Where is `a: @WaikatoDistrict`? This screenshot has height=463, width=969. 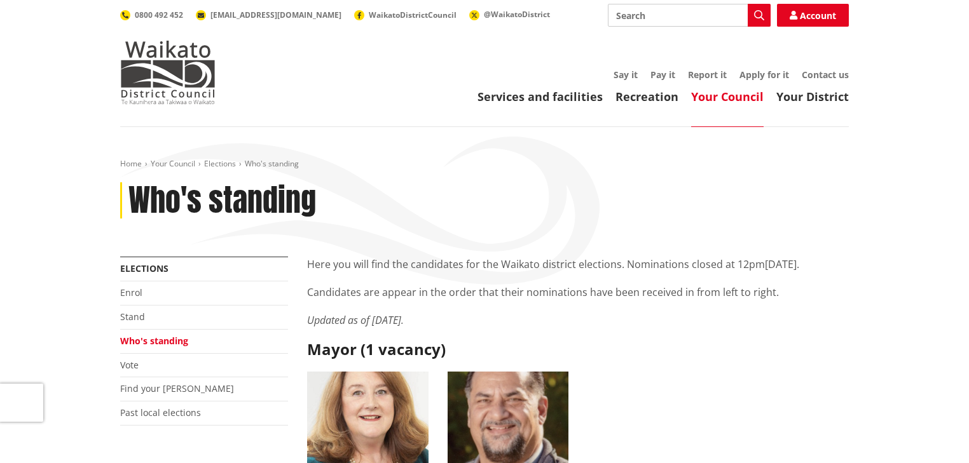
a: @WaikatoDistrict is located at coordinates (509, 14).